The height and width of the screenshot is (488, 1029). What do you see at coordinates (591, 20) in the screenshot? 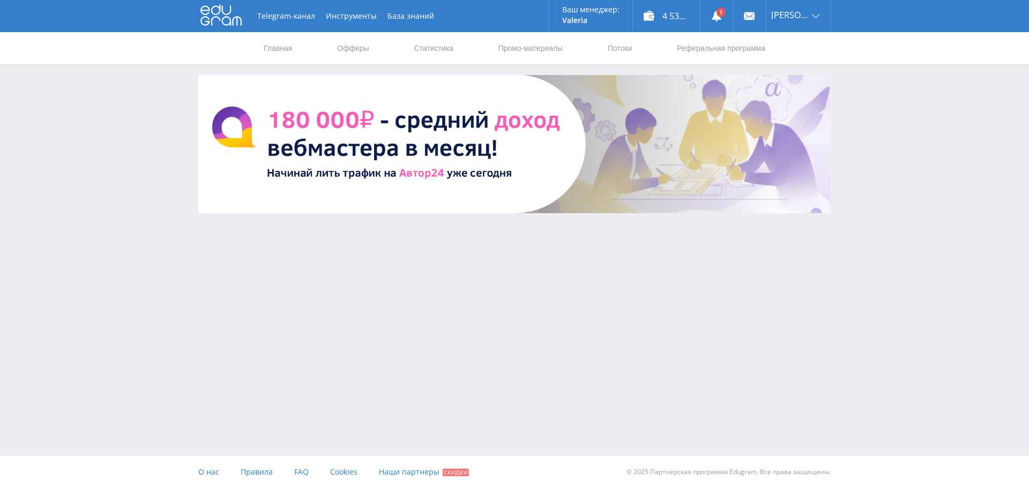
I see `p: Valeria` at bounding box center [591, 20].